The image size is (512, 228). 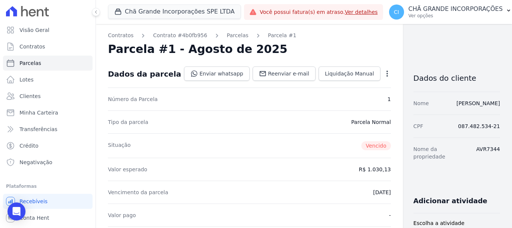 I want to click on a: Lotes, so click(x=48, y=79).